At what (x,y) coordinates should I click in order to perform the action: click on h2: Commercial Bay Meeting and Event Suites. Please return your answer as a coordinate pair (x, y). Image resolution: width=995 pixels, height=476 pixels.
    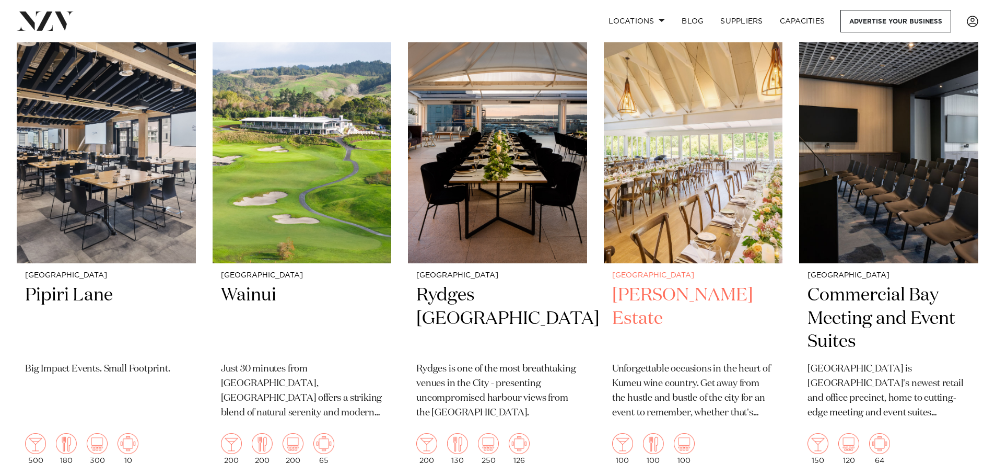
    Looking at the image, I should click on (888, 319).